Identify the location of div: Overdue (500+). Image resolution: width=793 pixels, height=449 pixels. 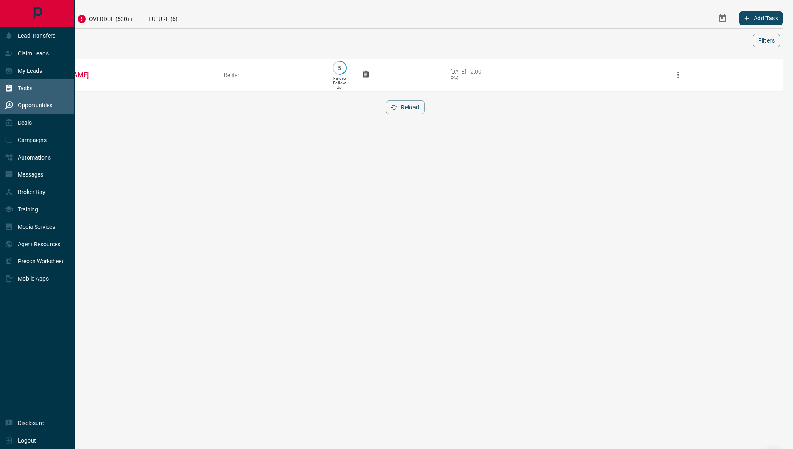
(104, 18).